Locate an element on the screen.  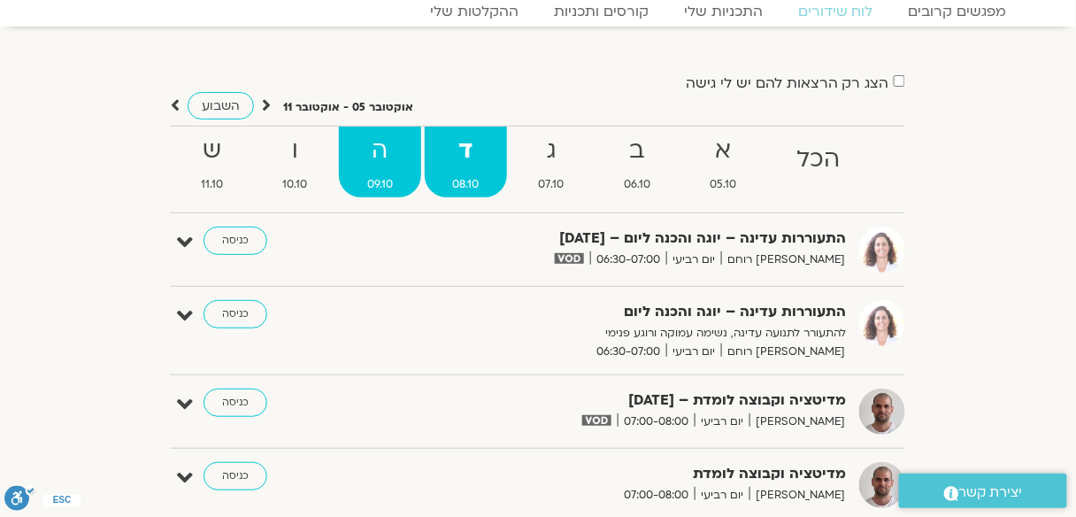
a: הכל is located at coordinates (819, 162).